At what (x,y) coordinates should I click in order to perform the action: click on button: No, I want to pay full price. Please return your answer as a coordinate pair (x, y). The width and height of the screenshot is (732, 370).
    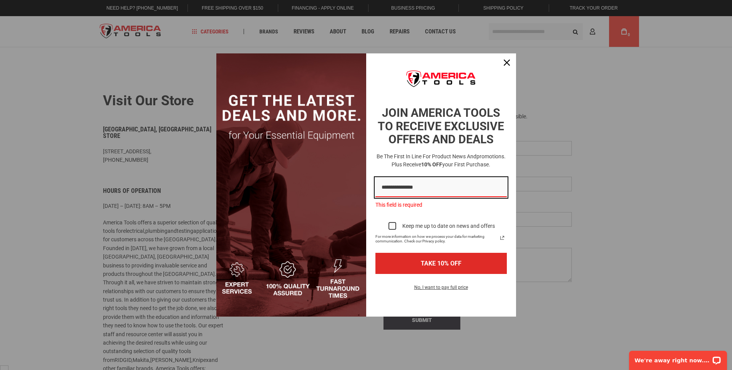
    Looking at the image, I should click on (441, 290).